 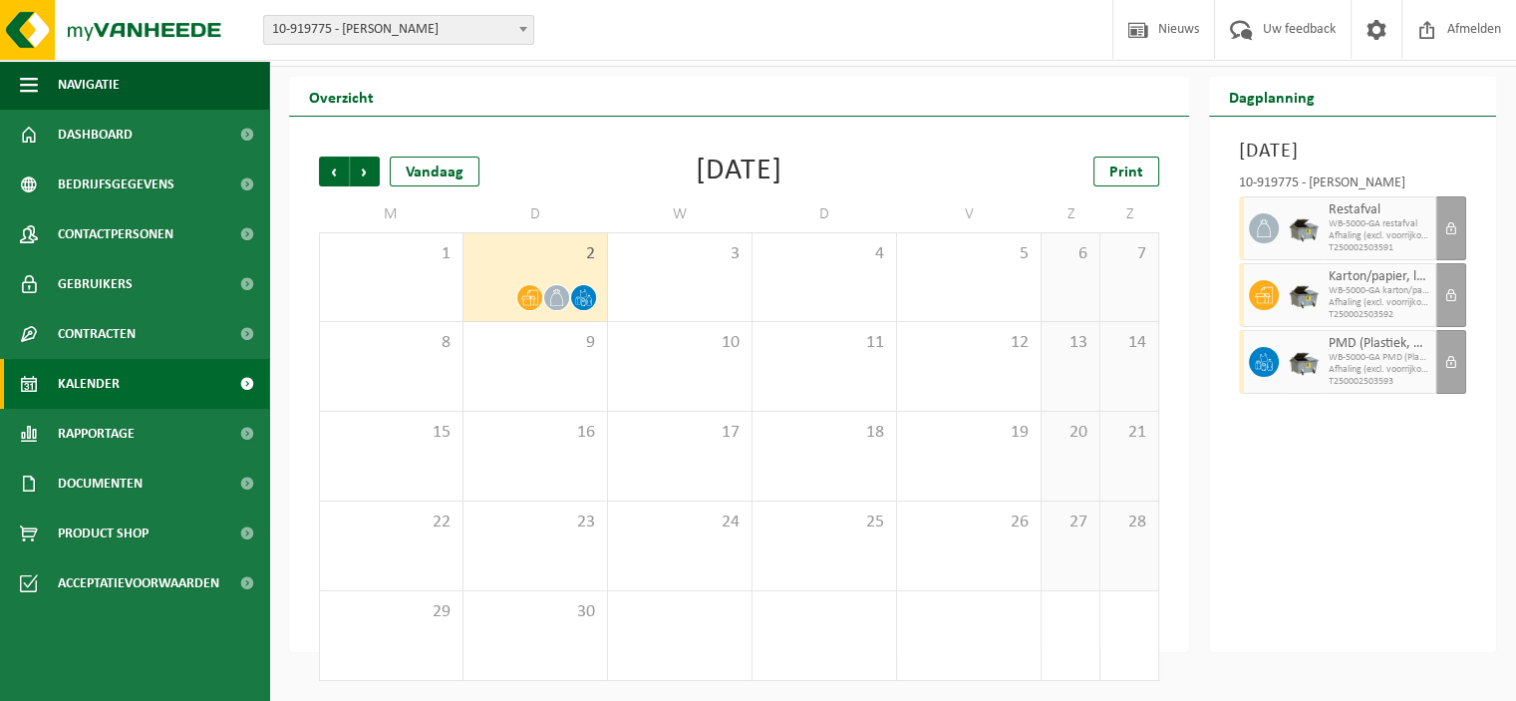 What do you see at coordinates (535, 522) in the screenshot?
I see `span: 23` at bounding box center [535, 522].